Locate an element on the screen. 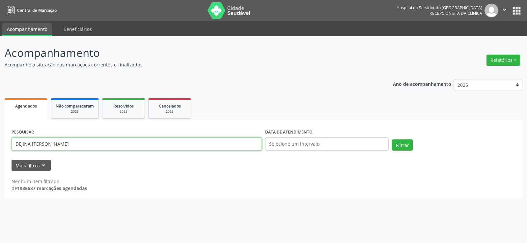 This screenshot has height=243, width=527. p: Acompanhe a situação das marcações correntes e finalizadas is located at coordinates (186, 65).